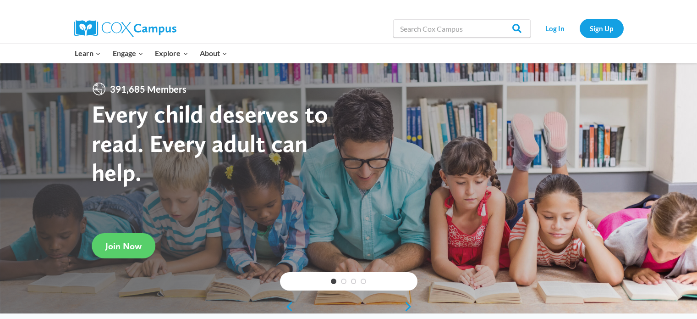  What do you see at coordinates (123, 245) in the screenshot?
I see `a: Join Now` at bounding box center [123, 245].